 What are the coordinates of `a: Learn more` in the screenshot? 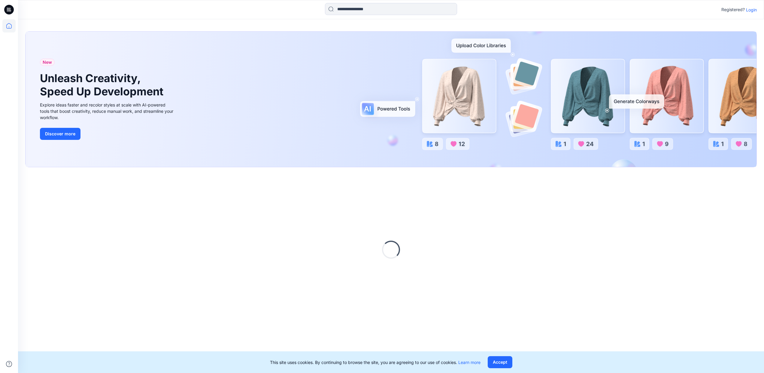 It's located at (470, 362).